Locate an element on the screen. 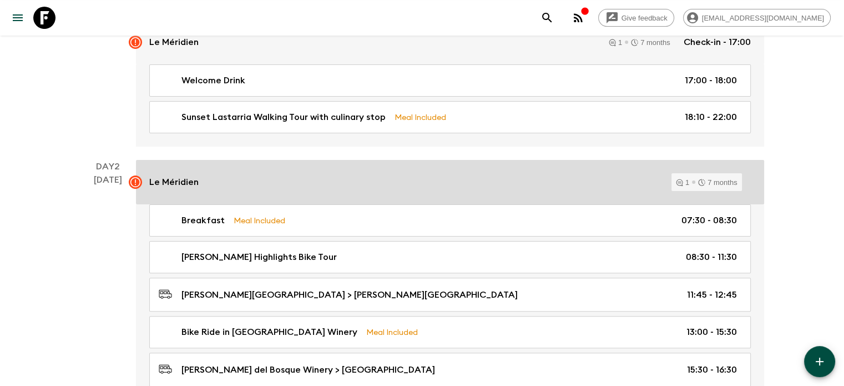 This screenshot has width=844, height=386. p: Breakfast is located at coordinates (203, 220).